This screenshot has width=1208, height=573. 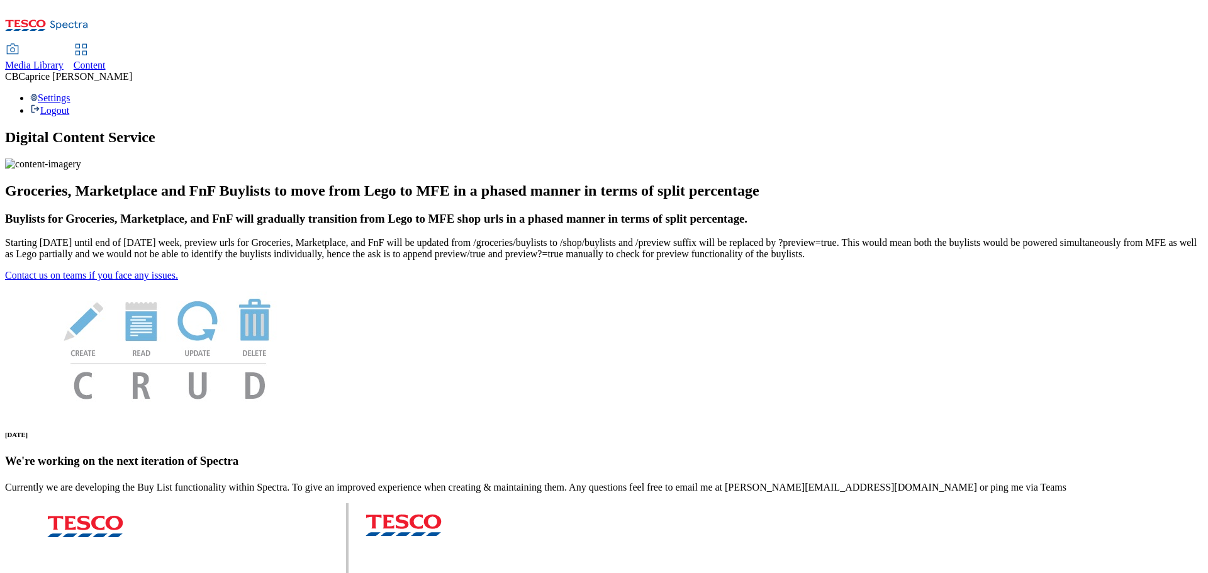 What do you see at coordinates (169, 347) in the screenshot?
I see `img: News Image` at bounding box center [169, 347].